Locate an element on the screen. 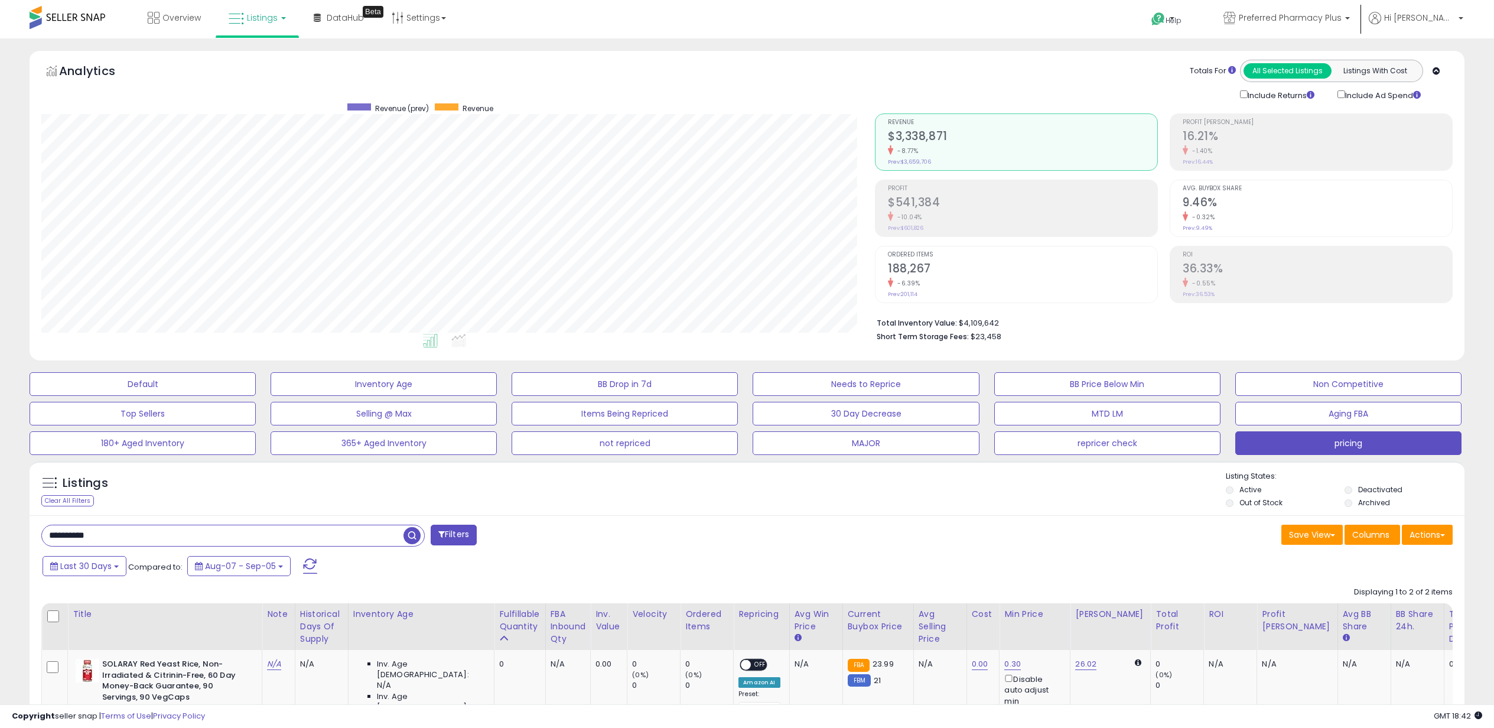 This screenshot has height=728, width=1494. h2: $3,338,871 is located at coordinates (1023, 137).